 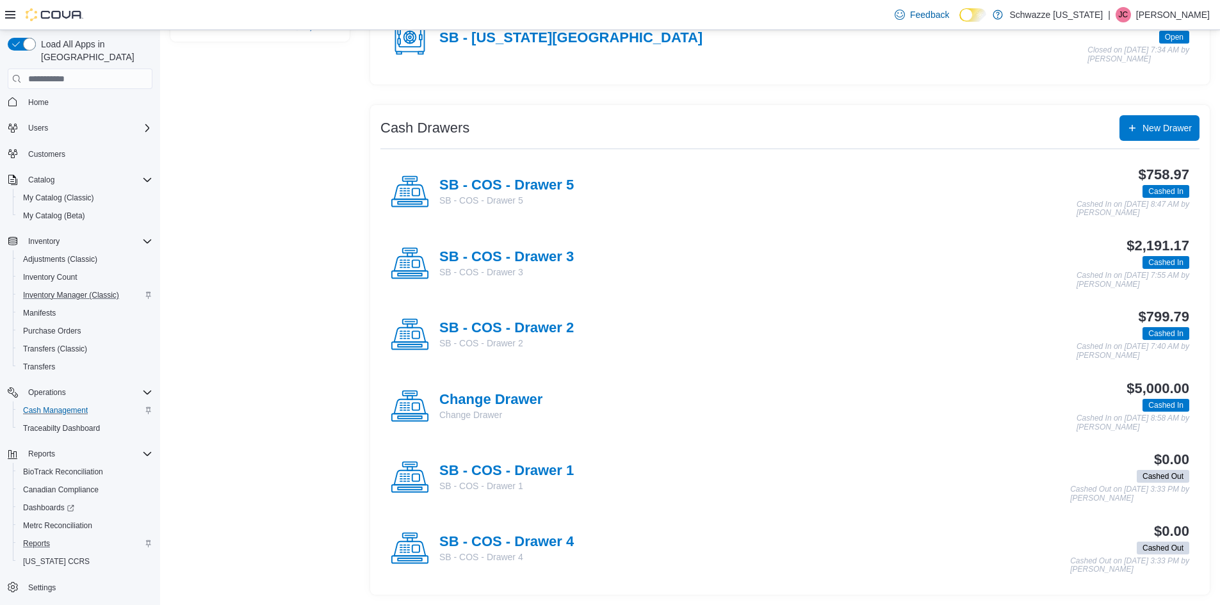 What do you see at coordinates (37, 544) in the screenshot?
I see `a: Reports` at bounding box center [37, 544].